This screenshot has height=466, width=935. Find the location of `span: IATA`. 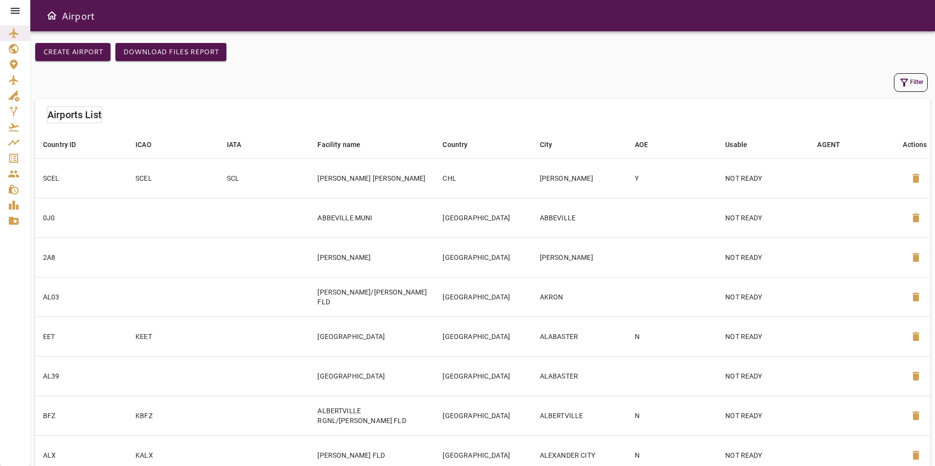

span: IATA is located at coordinates (241, 145).